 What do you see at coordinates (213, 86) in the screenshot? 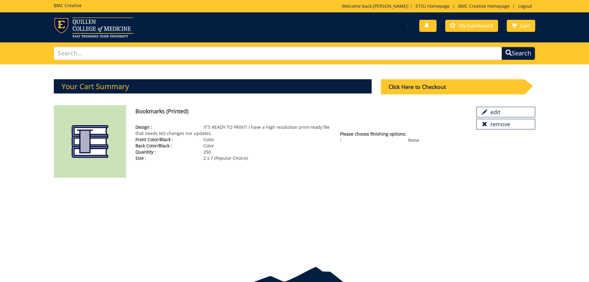
I see `h3: Your Cart Summary` at bounding box center [213, 86].